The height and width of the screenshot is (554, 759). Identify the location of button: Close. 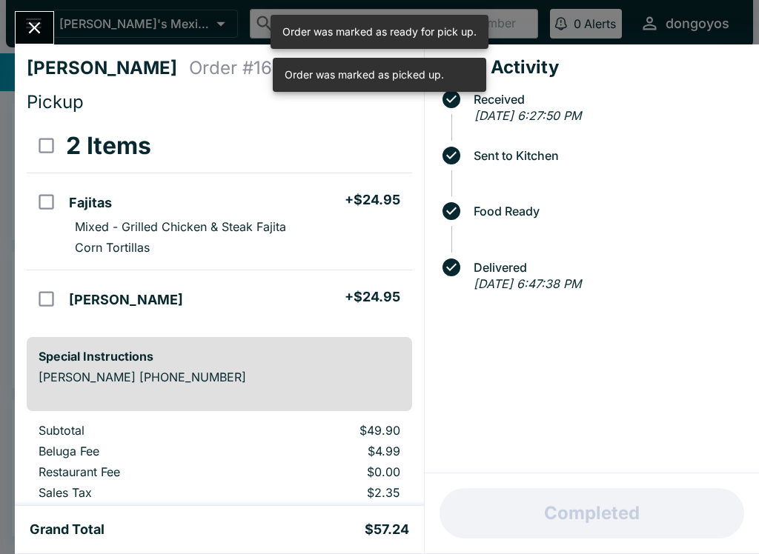
(34, 27).